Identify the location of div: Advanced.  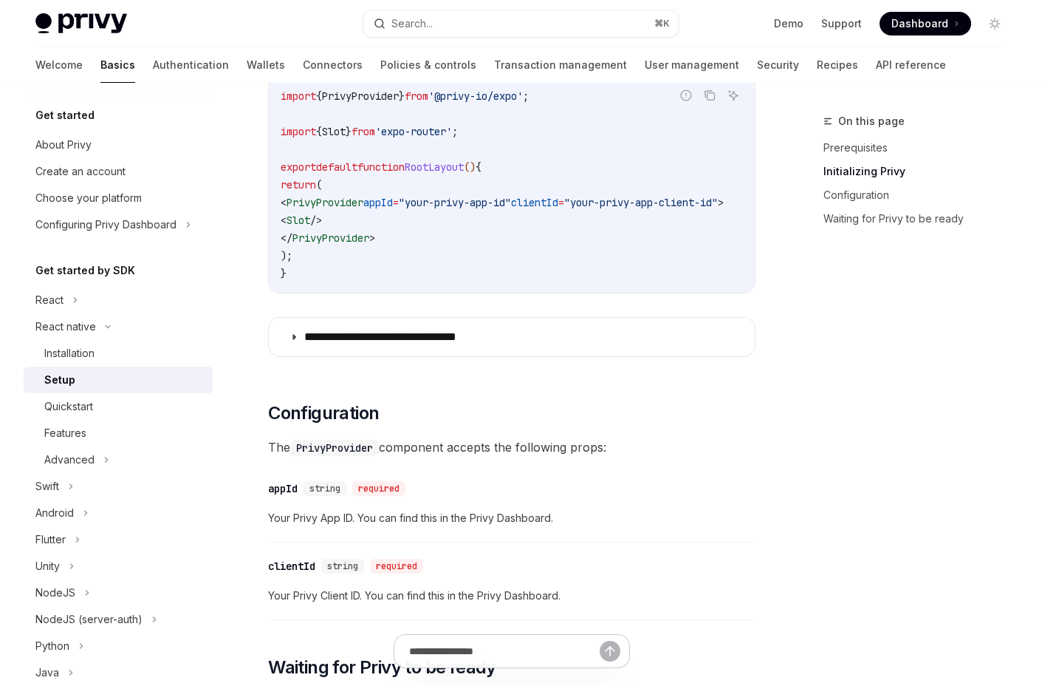
(69, 459).